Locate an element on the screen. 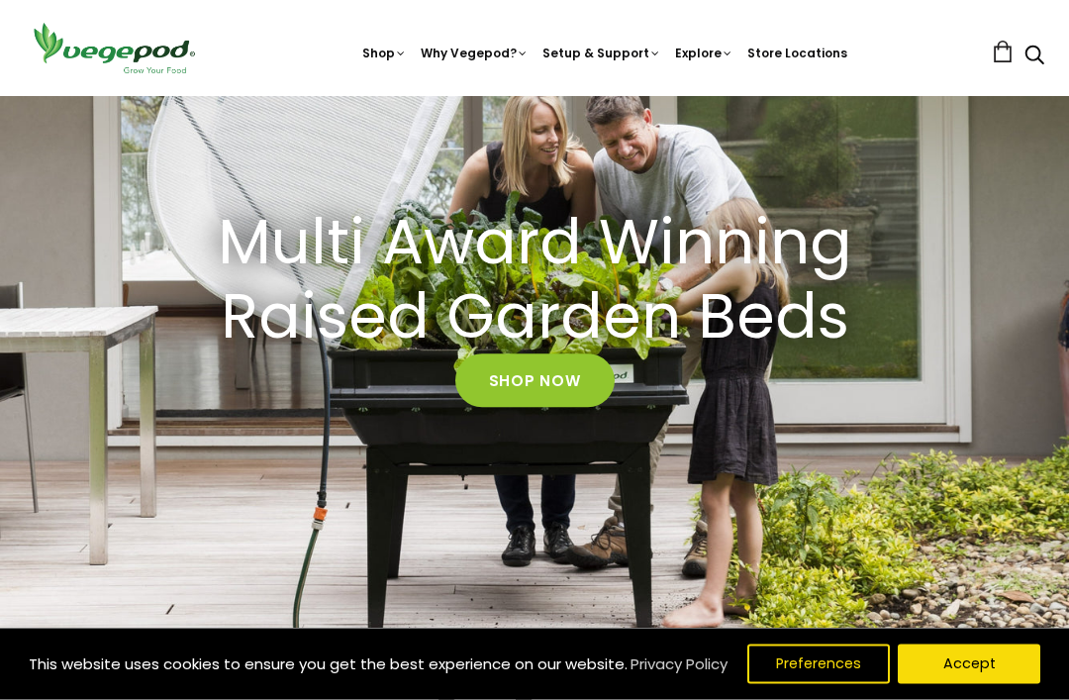  a: Setup & Support is located at coordinates (602, 52).